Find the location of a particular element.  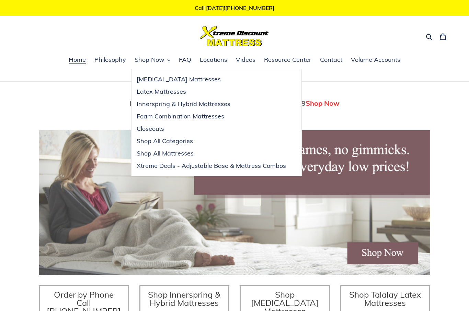

span: Xtreme Deals - Adjustable Base & Mattress Combos is located at coordinates (211, 166).